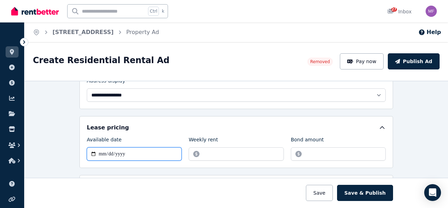 The height and width of the screenshot is (208, 448). Describe the element at coordinates (362, 61) in the screenshot. I see `button: Pay now` at that location.